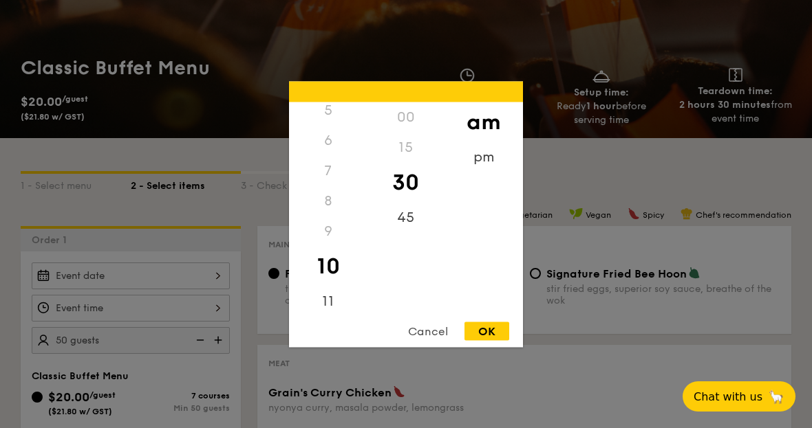  I want to click on div: pm, so click(483, 157).